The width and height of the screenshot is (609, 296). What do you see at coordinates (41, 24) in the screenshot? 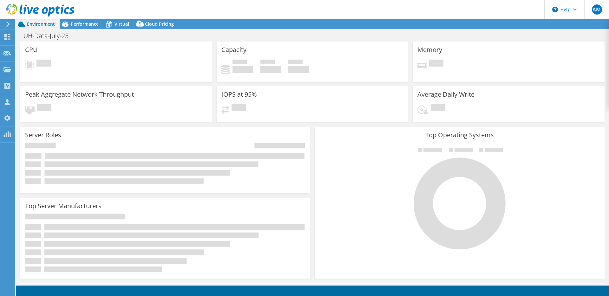
I see `span: Environment` at bounding box center [41, 24].